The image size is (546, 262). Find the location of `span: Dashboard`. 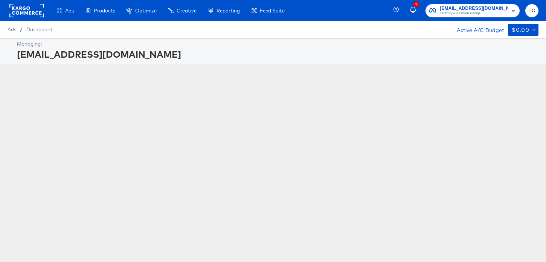

span: Dashboard is located at coordinates (39, 29).